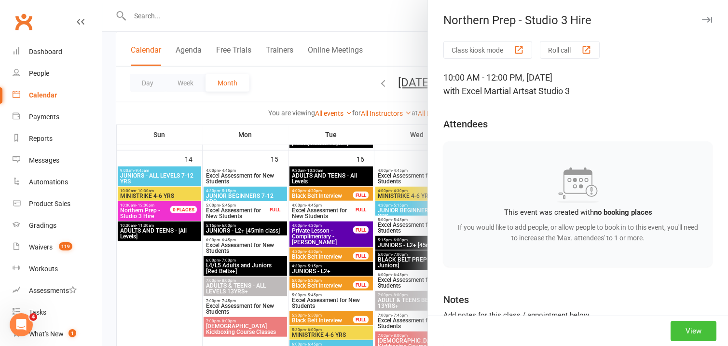  What do you see at coordinates (41, 247) in the screenshot?
I see `div: Waivers` at bounding box center [41, 247].